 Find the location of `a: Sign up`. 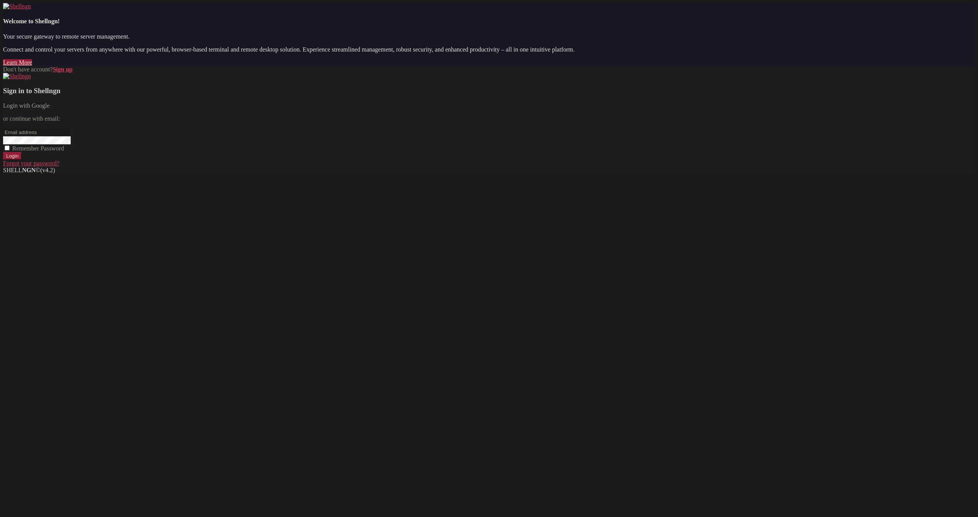

a: Sign up is located at coordinates (63, 69).